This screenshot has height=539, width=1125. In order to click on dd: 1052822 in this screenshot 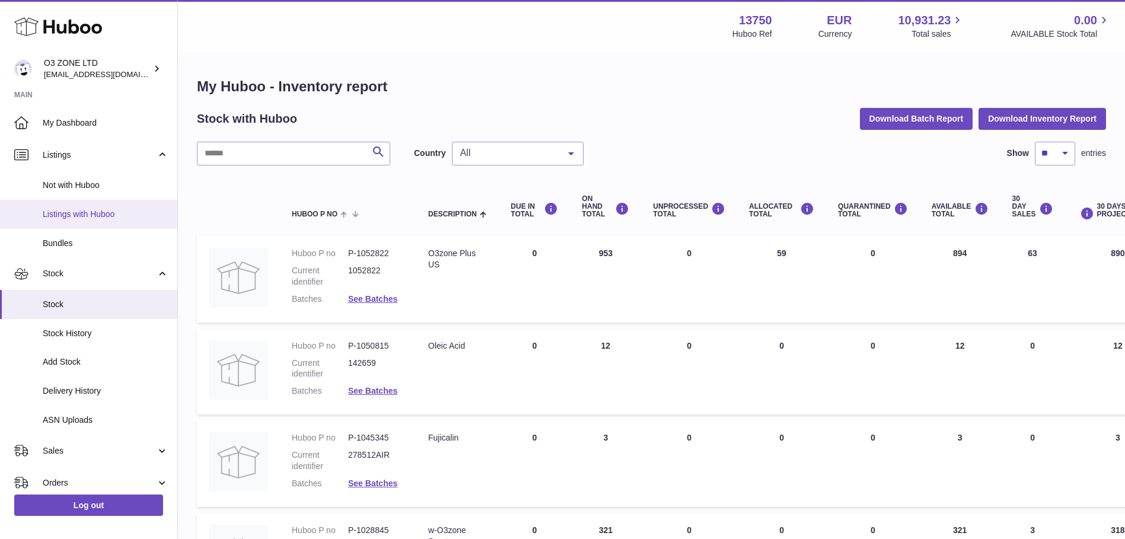, I will do `click(376, 276)`.